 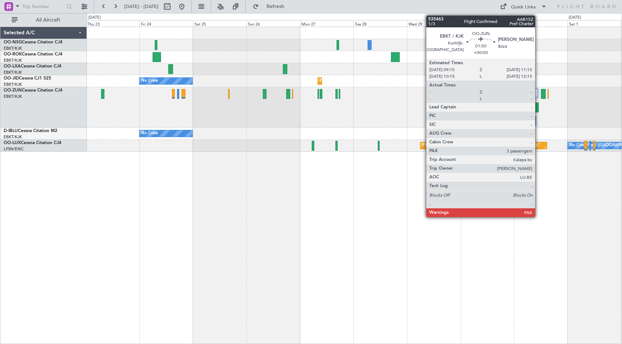 I want to click on div: Sat 1, so click(x=594, y=23).